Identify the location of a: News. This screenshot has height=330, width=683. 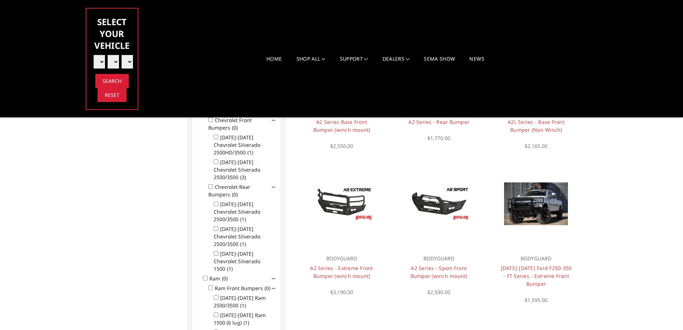
(477, 61).